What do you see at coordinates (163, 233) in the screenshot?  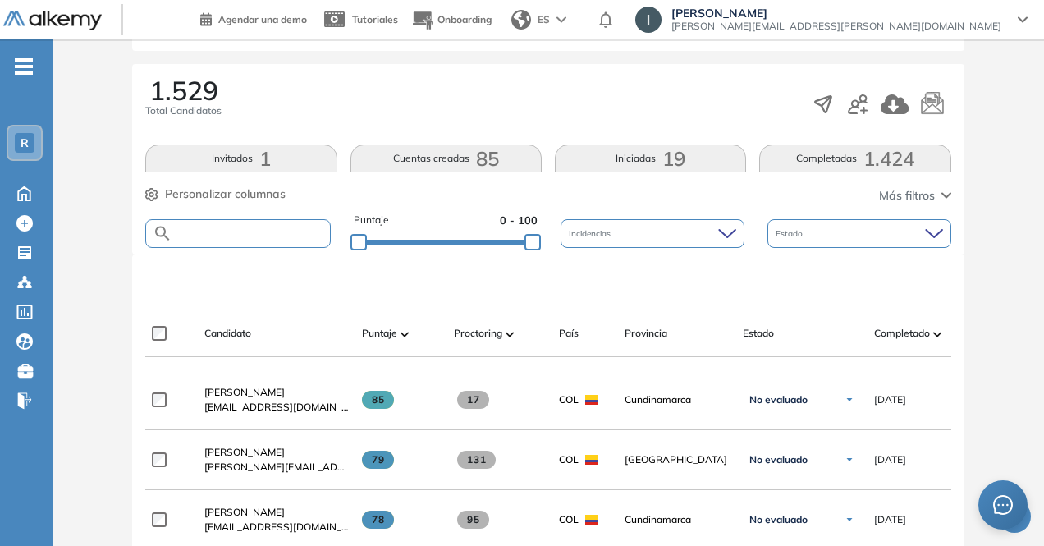 I see `img: SEARCH_ALT` at bounding box center [163, 233].